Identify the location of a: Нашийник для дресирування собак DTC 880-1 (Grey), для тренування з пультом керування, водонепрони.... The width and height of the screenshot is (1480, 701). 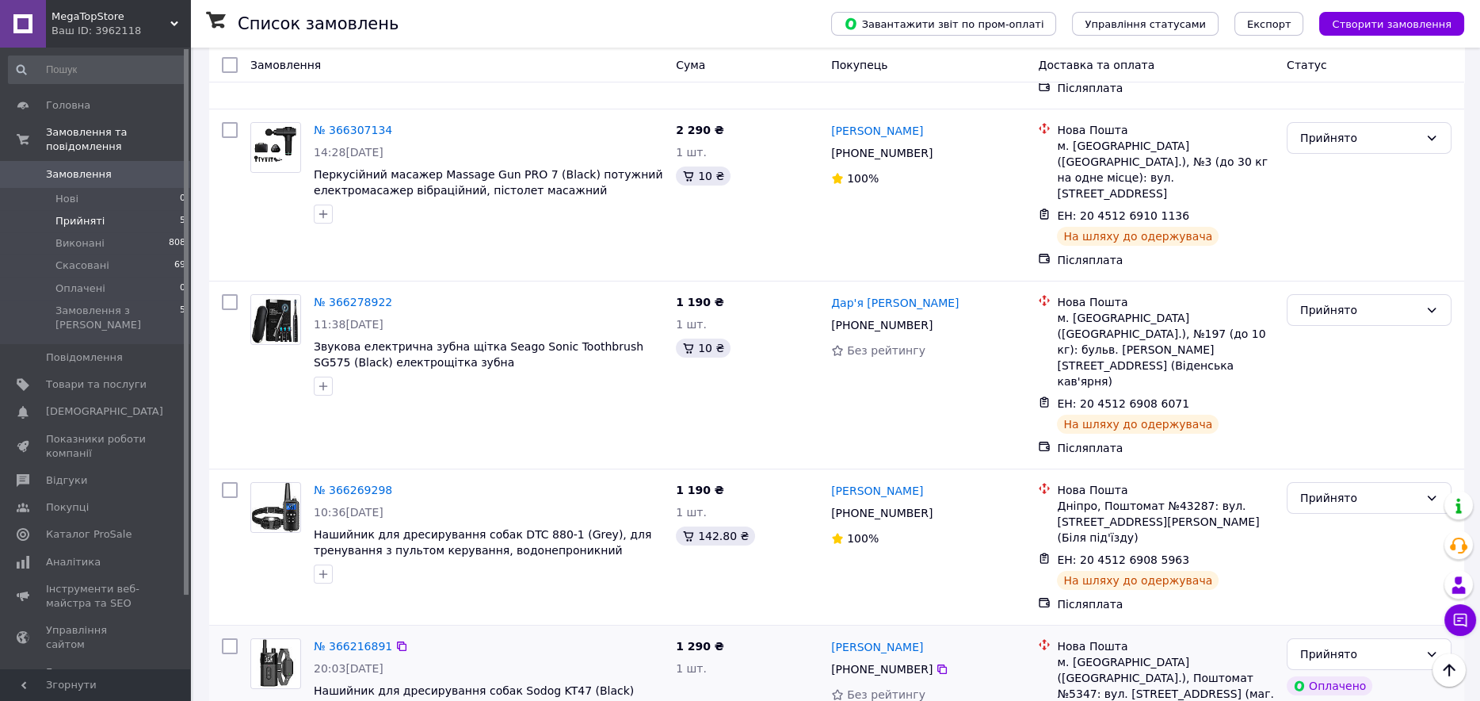
(483, 542).